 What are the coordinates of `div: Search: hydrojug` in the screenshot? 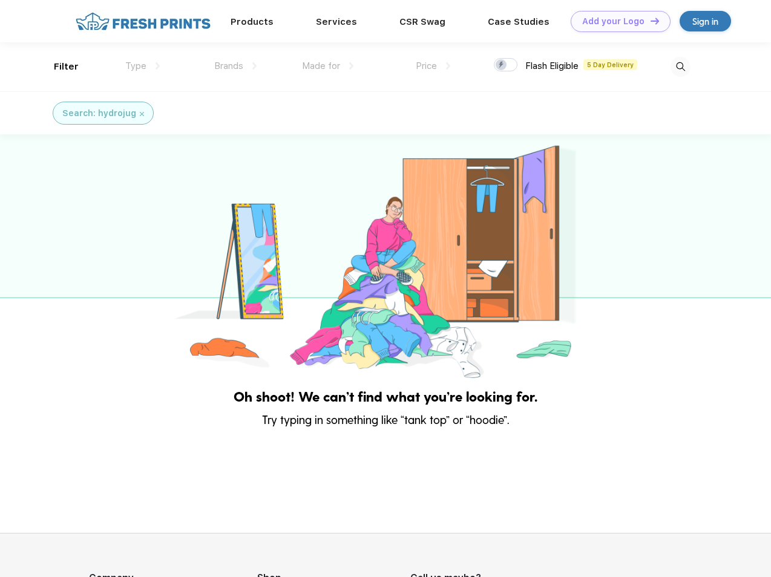 It's located at (99, 113).